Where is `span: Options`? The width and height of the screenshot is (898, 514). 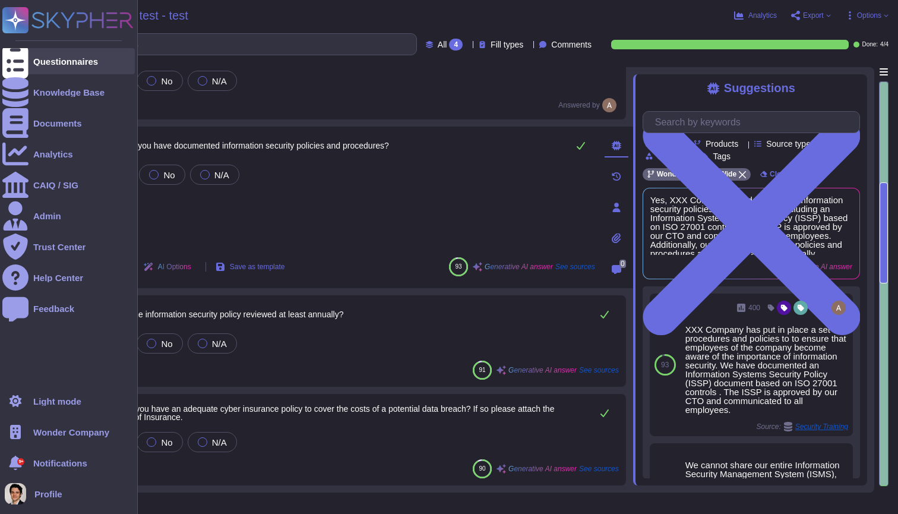
span: Options is located at coordinates (869, 15).